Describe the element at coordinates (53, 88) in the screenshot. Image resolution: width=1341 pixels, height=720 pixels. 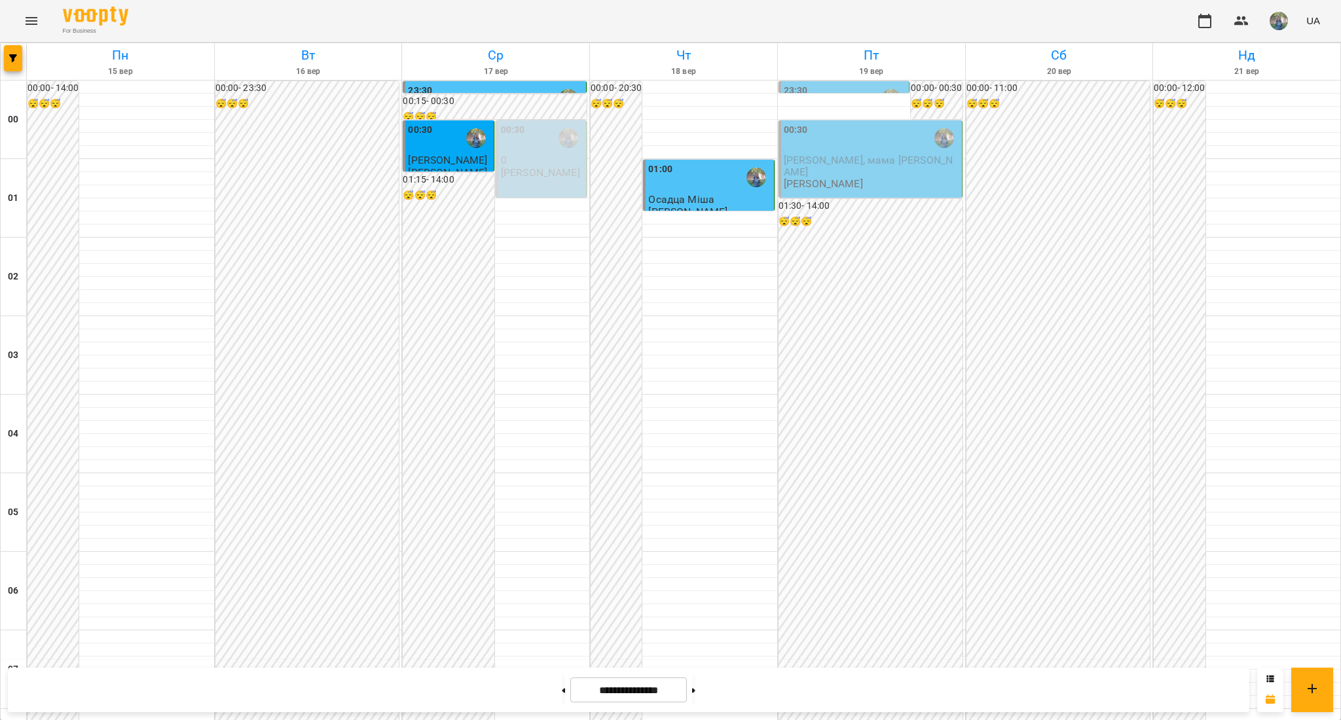
I see `h6: 00:00 - 14:00` at that location.